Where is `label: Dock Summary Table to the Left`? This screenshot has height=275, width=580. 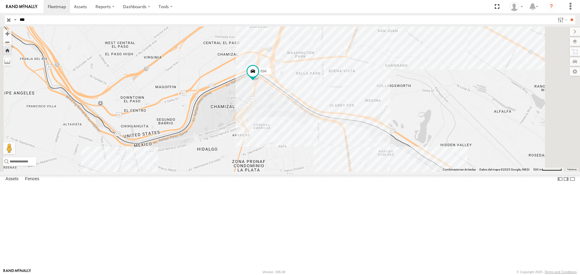 label: Dock Summary Table to the Left is located at coordinates (560, 179).